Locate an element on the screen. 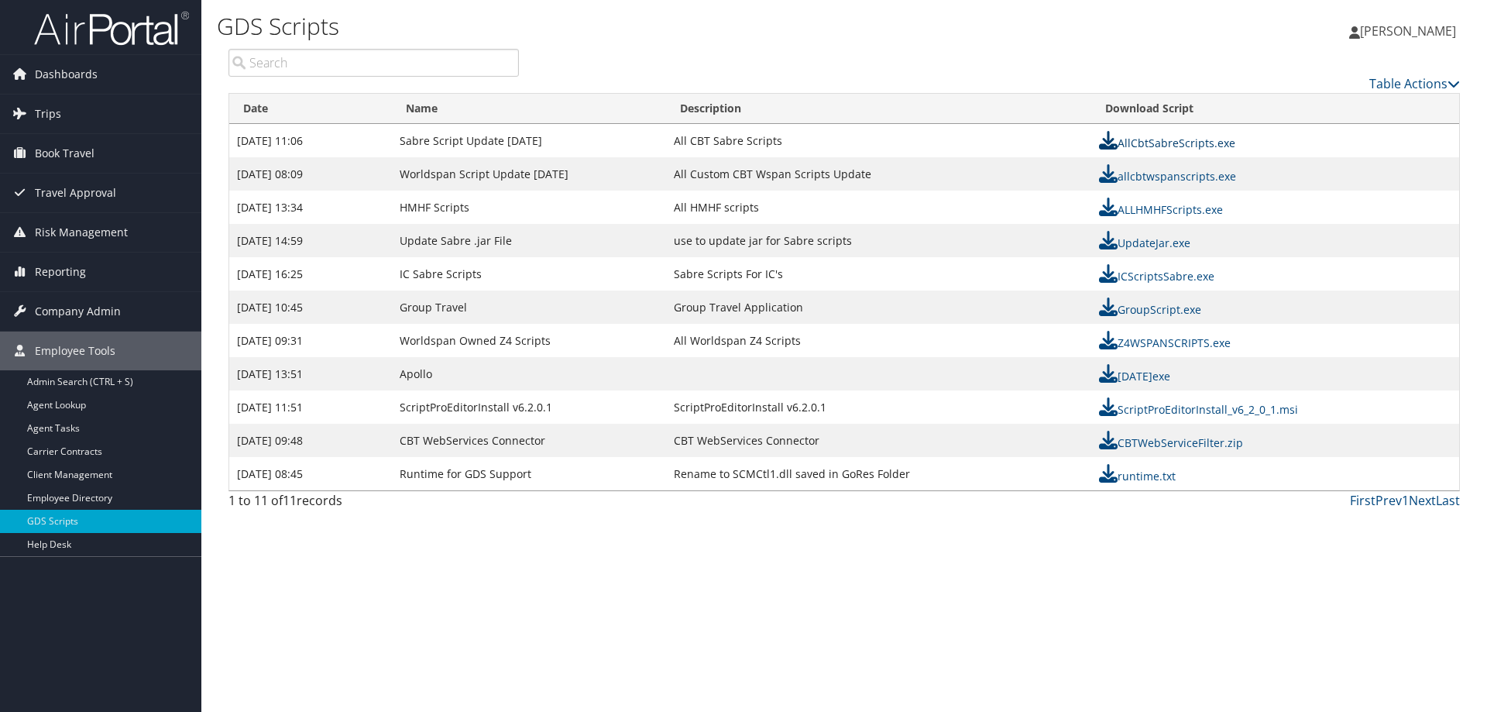 Image resolution: width=1487 pixels, height=712 pixels. td: Runtime for GDS Support is located at coordinates (529, 473).